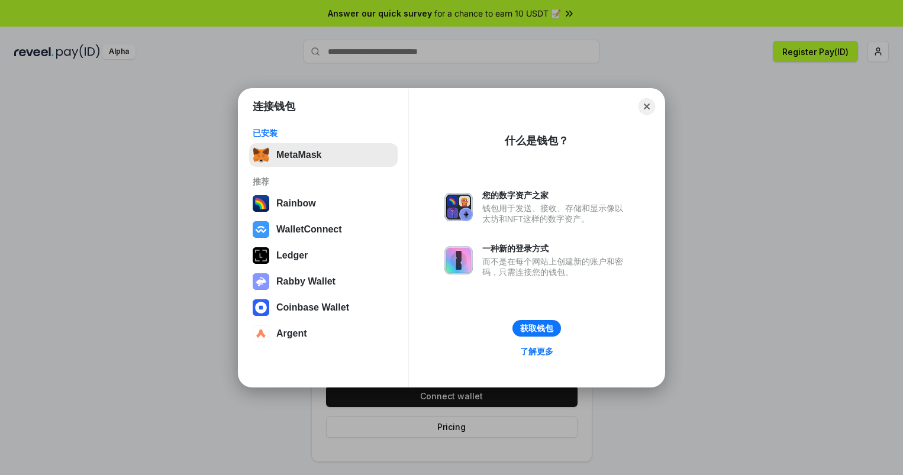  What do you see at coordinates (261, 155) in the screenshot?
I see `img: svg+xml,%3Csvg%20fill%3D%22none%22%20height%3D%2233%22%20viewBox%3D%220%200%2035%2033%22%20width%...` at bounding box center [261, 155].